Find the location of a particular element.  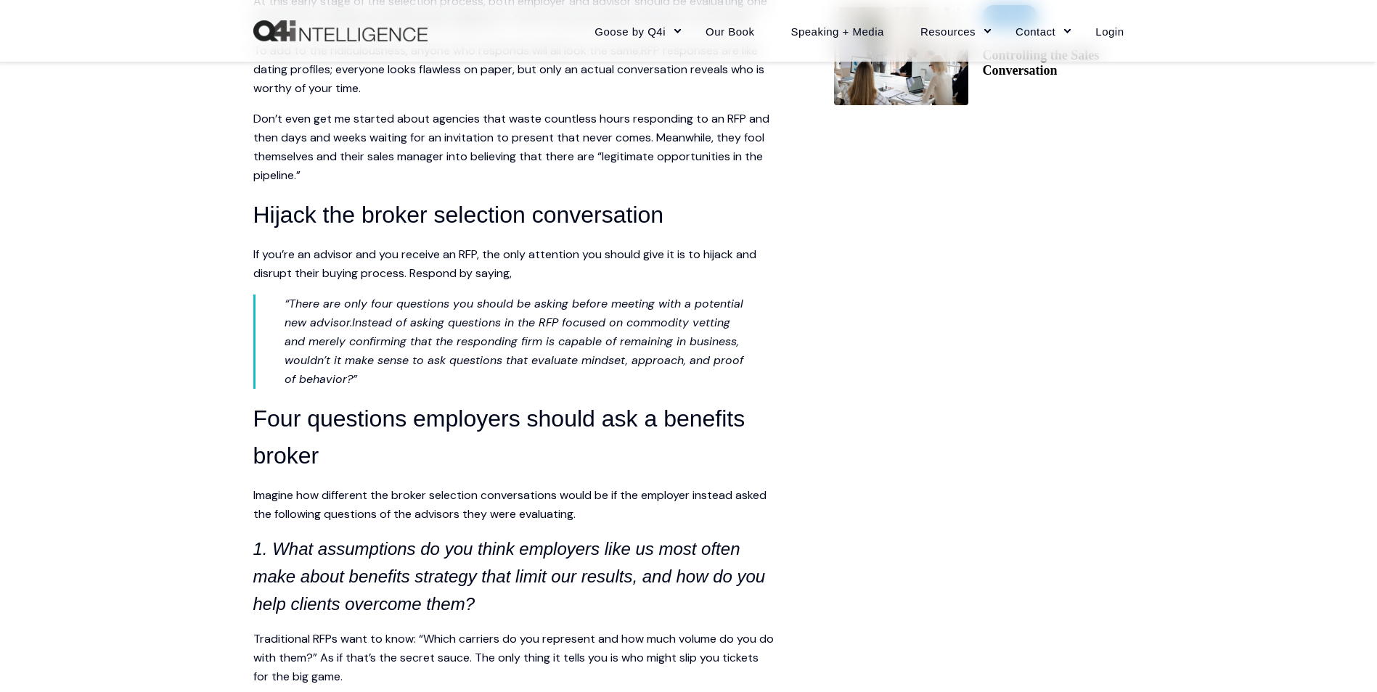

span: RFP responses are like dating profiles; everyone looks flawless on paper, but only an actual conv... is located at coordinates (509, 69).